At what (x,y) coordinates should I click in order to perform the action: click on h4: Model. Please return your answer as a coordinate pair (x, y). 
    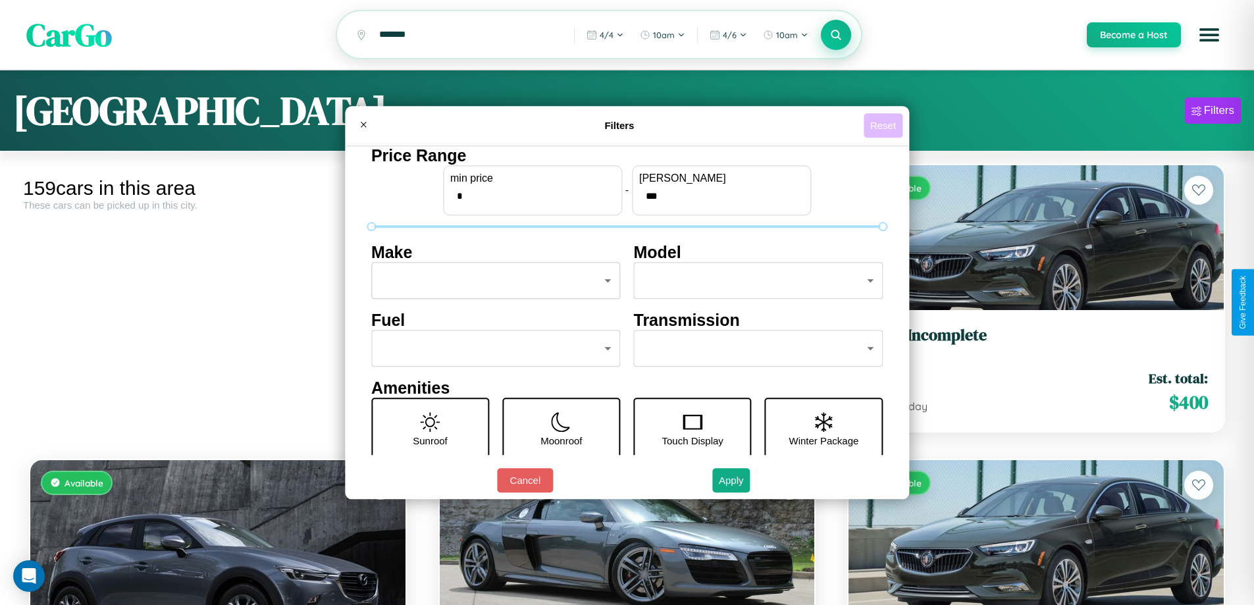
    Looking at the image, I should click on (758, 252).